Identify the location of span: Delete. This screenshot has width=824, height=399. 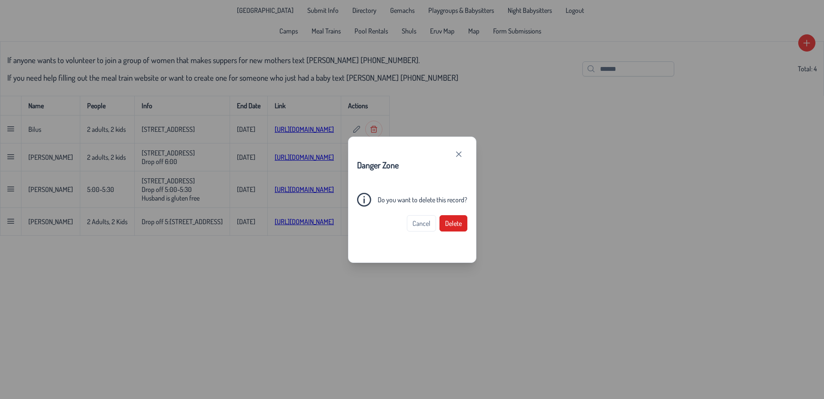
(453, 223).